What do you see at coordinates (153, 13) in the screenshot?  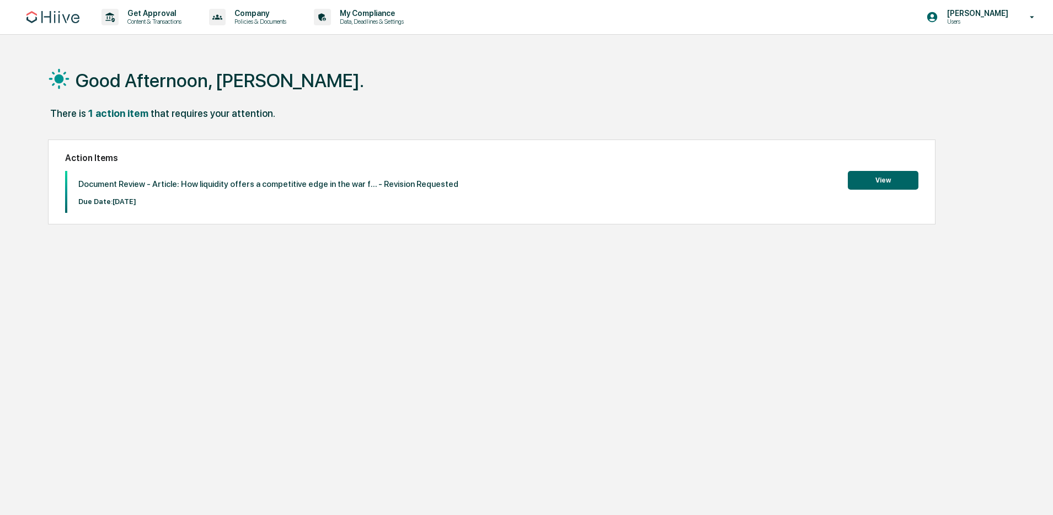 I see `p: Get Approval` at bounding box center [153, 13].